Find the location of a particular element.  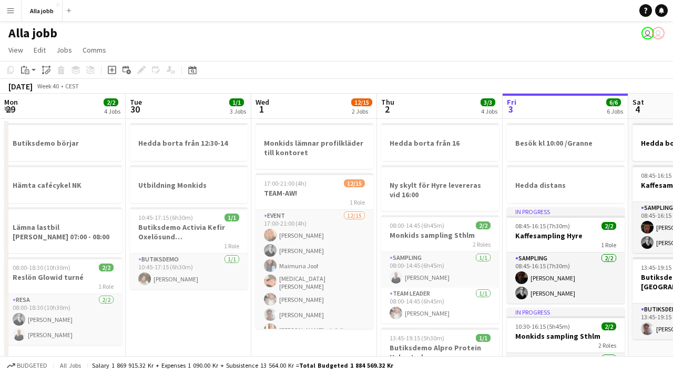

a: Comms is located at coordinates (94, 50).